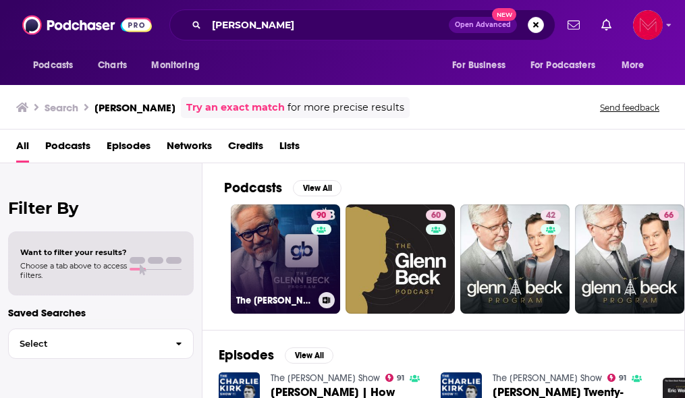 The height and width of the screenshot is (398, 685). Describe the element at coordinates (246, 148) in the screenshot. I see `a: Credits` at that location.